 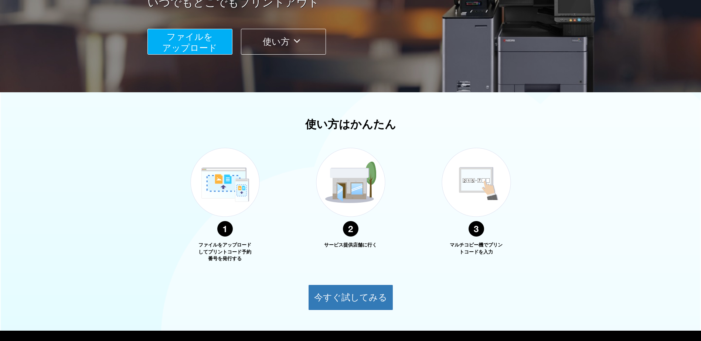 I want to click on button: 今すぐ試してみる, so click(x=351, y=298).